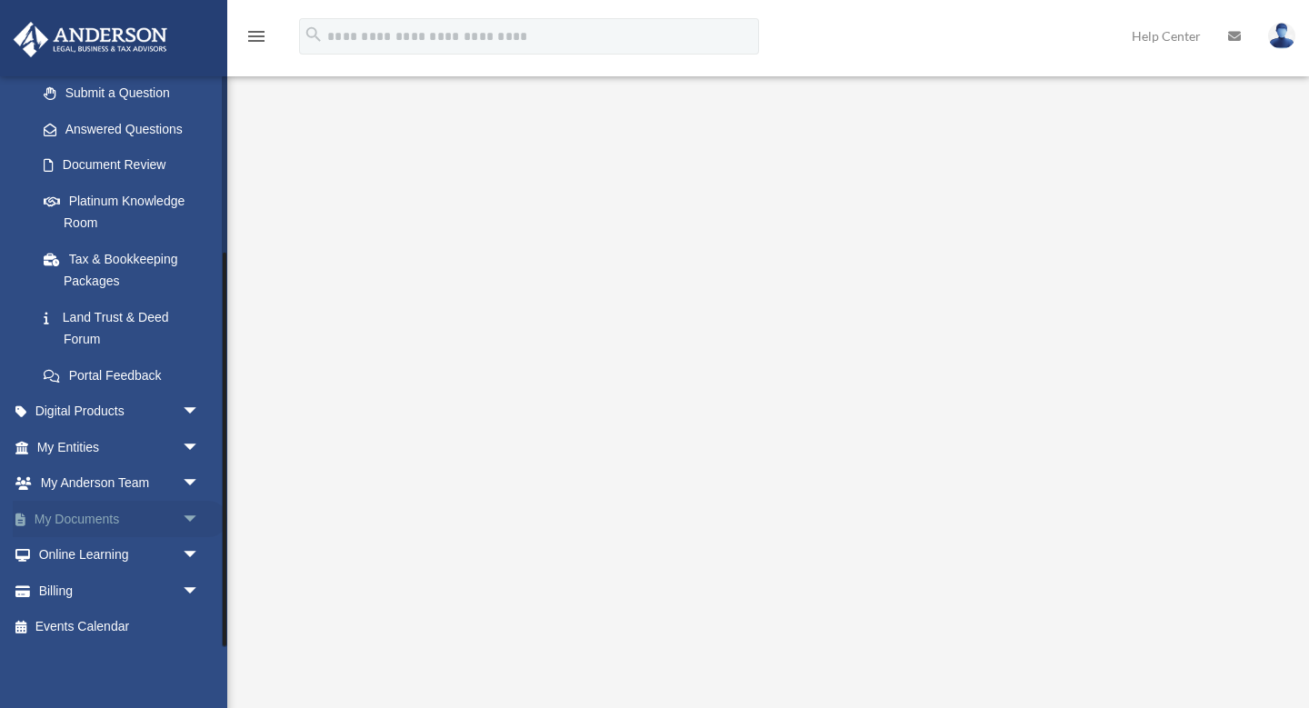 The image size is (1309, 708). Describe the element at coordinates (120, 447) in the screenshot. I see `a: My Entitiesarrow_drop_down` at that location.